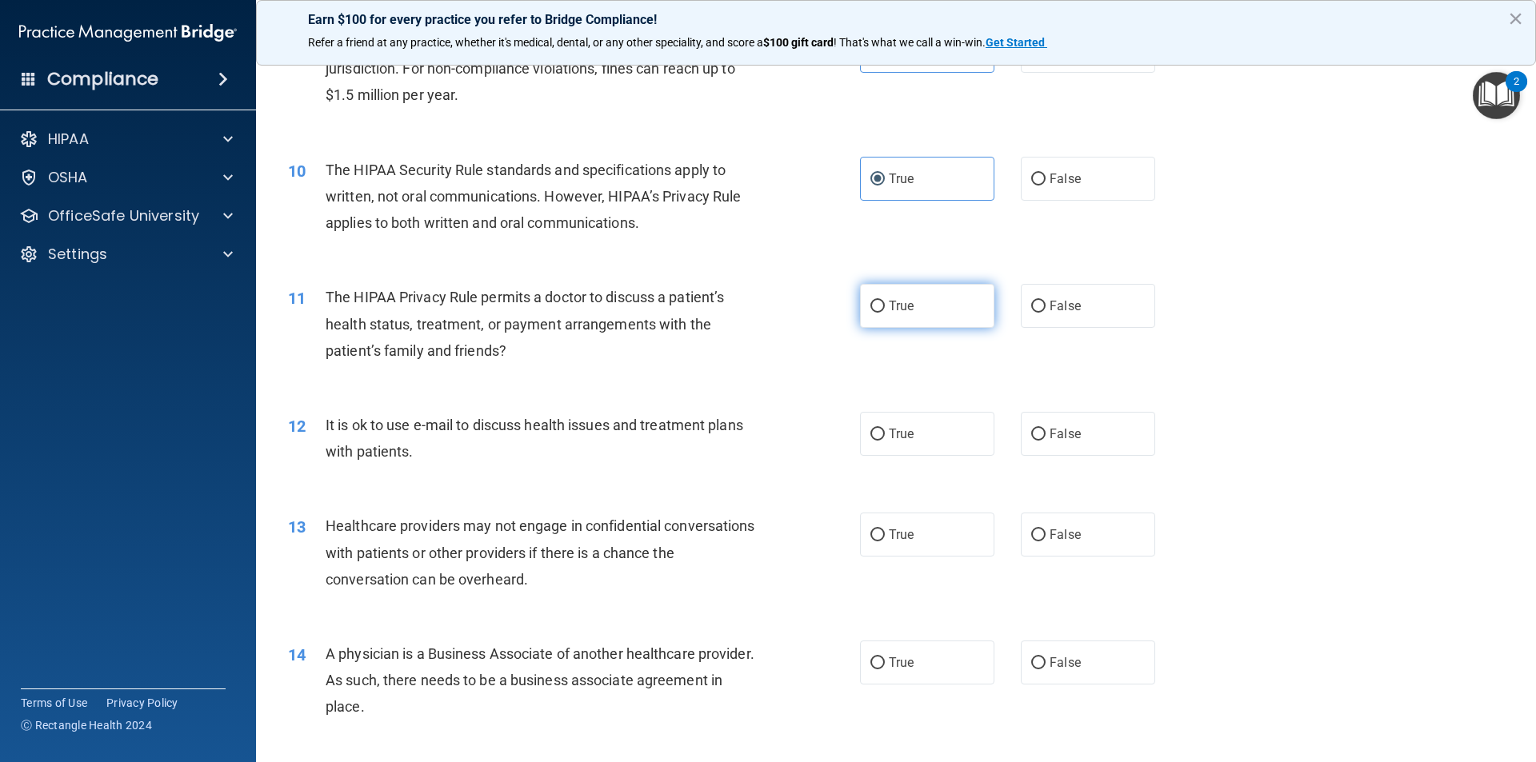 Image resolution: width=1536 pixels, height=762 pixels. I want to click on h4: Compliance, so click(102, 79).